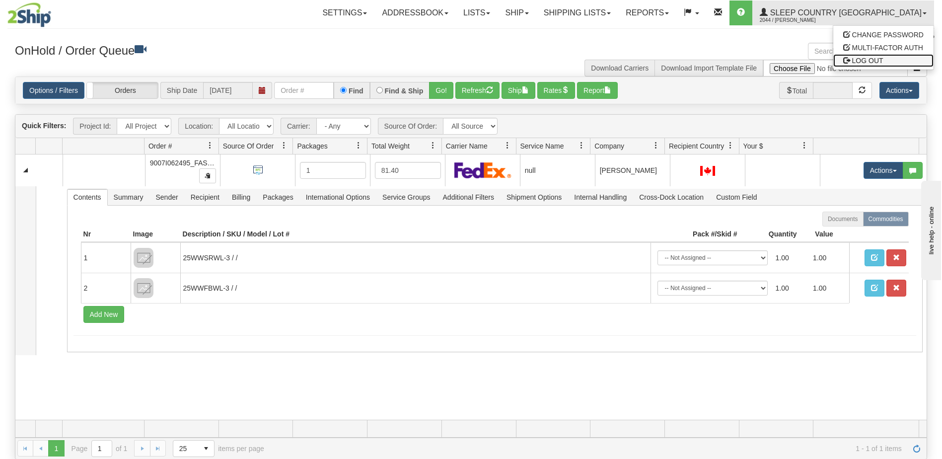 This screenshot has height=459, width=942. Describe the element at coordinates (477, 90) in the screenshot. I see `button: Refresh` at that location.